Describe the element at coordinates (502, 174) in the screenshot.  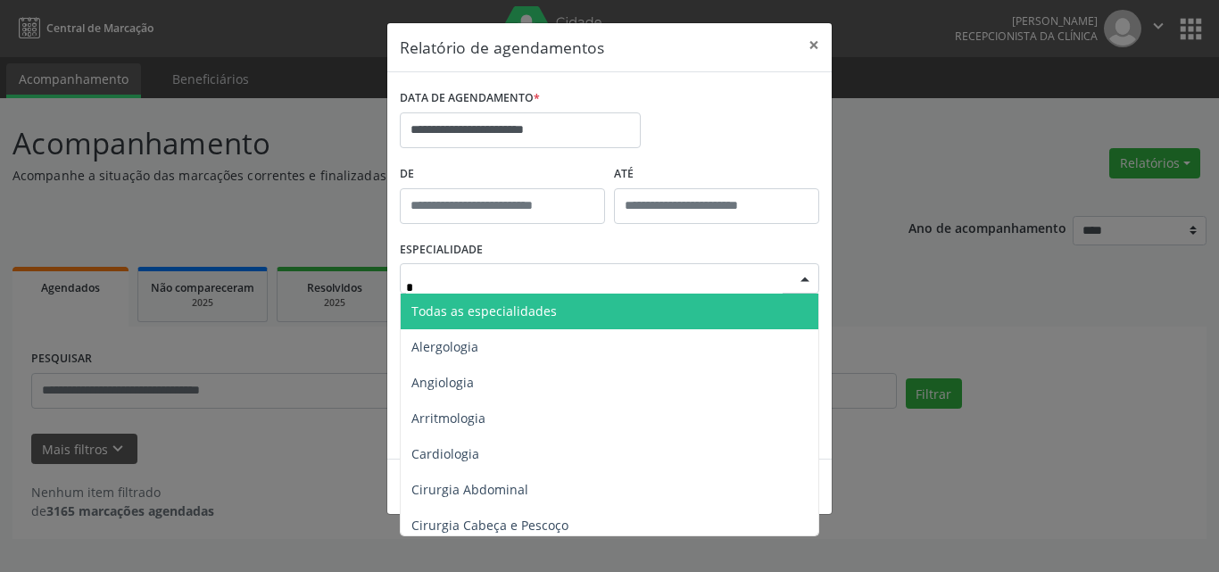
I see `label: De` at that location.